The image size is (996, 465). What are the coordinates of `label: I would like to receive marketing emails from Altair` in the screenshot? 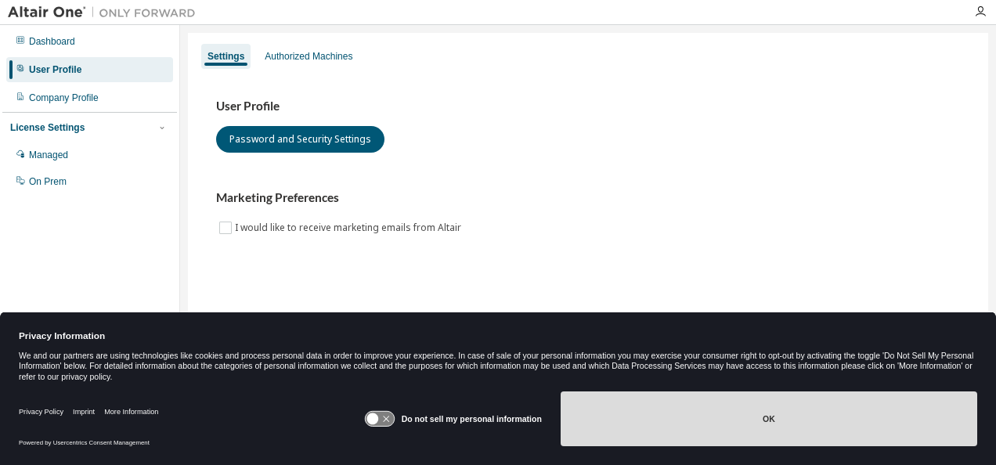 It's located at (349, 228).